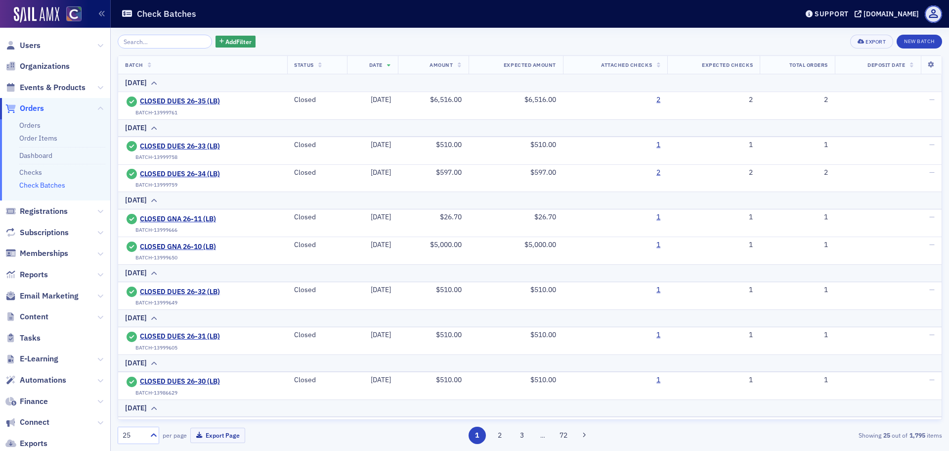  I want to click on a: Users, so click(23, 45).